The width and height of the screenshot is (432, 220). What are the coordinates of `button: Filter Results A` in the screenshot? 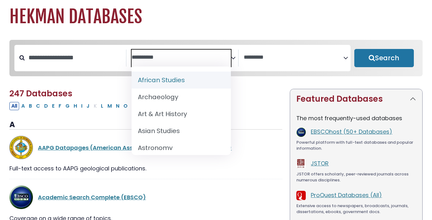 It's located at (23, 106).